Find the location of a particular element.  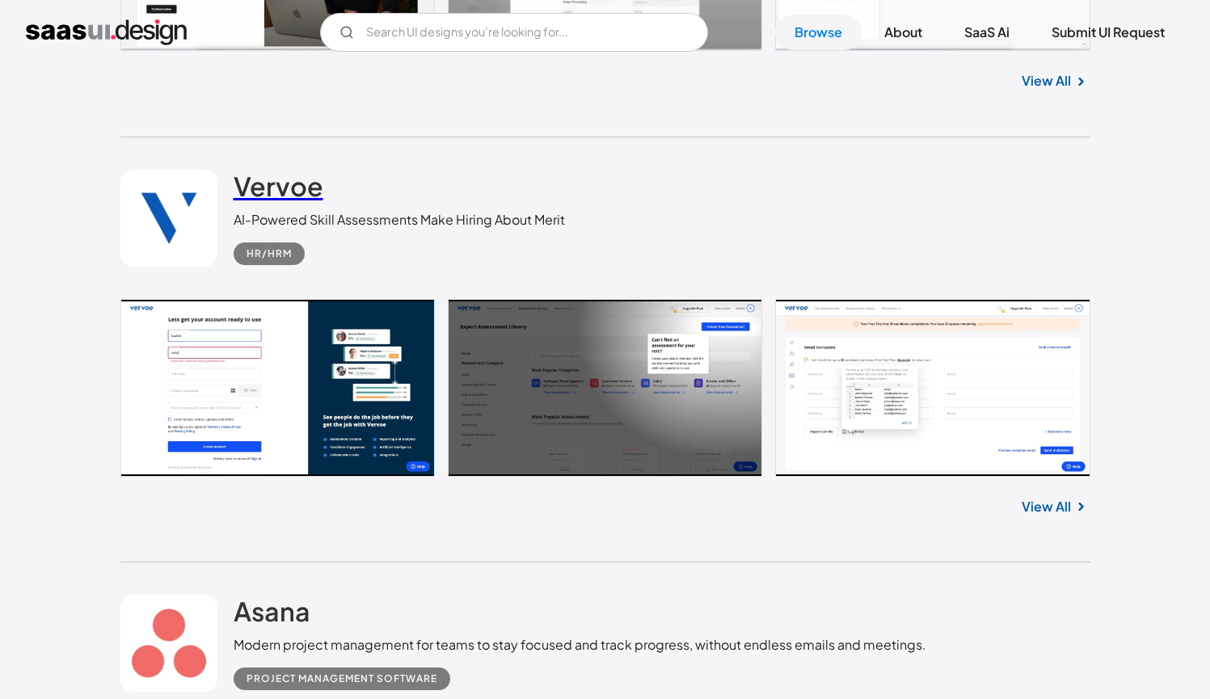

div: Modern project management for teams to stay focused and track progress, without endless emails an... is located at coordinates (579, 645).